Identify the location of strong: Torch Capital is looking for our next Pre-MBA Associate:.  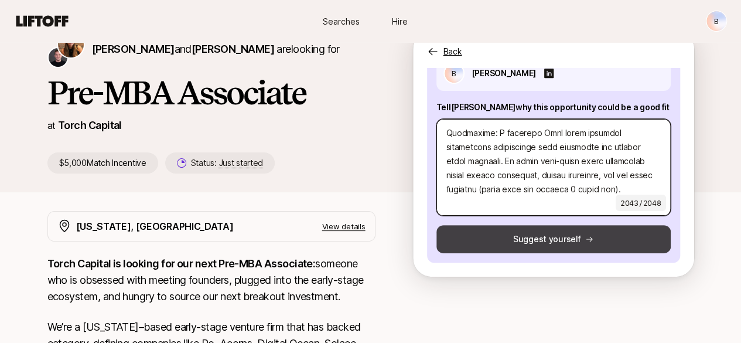
(182, 263).